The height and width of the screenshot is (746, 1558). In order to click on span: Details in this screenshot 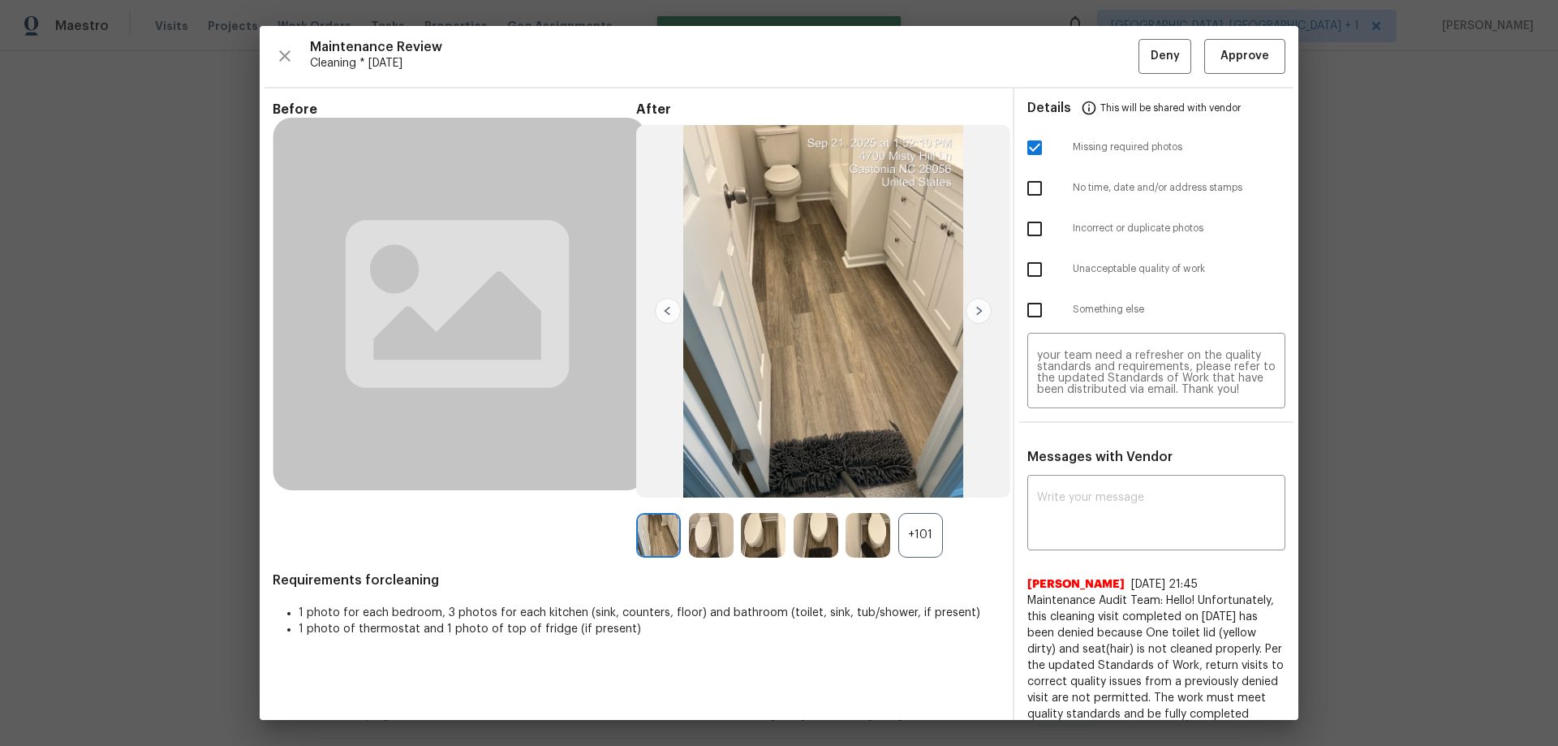, I will do `click(1049, 108)`.